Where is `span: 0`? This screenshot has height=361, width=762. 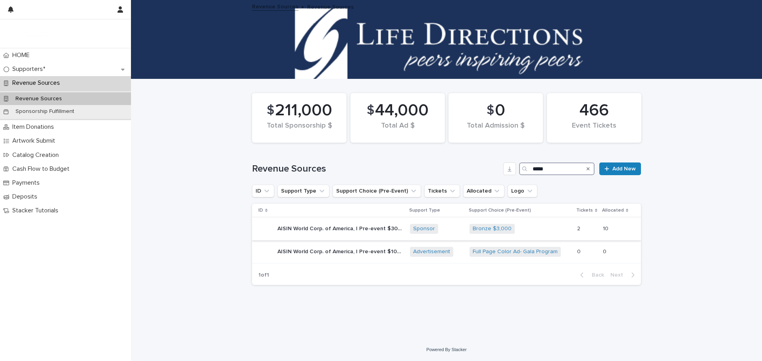
span: 0 is located at coordinates (500, 111).